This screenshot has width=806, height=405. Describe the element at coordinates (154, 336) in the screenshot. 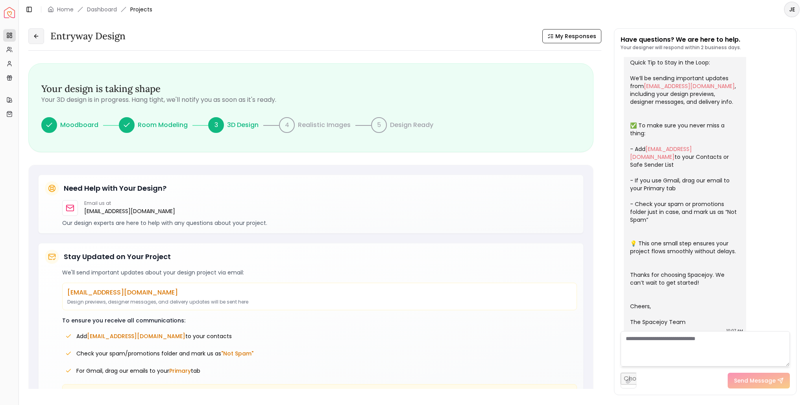

I see `span: Add to your contacts` at that location.